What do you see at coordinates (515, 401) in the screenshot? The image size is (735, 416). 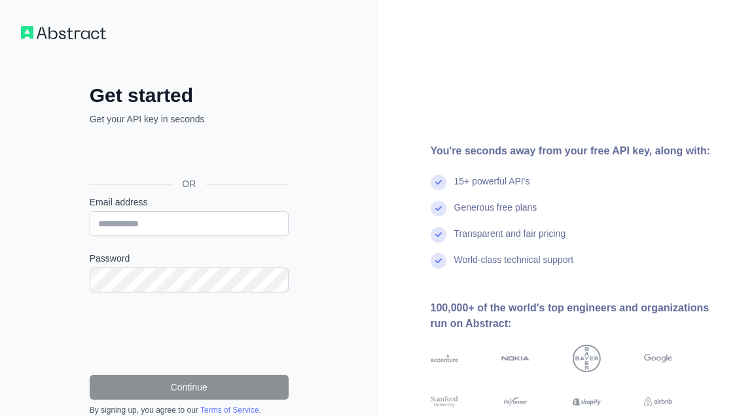 I see `img: payoneer` at bounding box center [515, 401].